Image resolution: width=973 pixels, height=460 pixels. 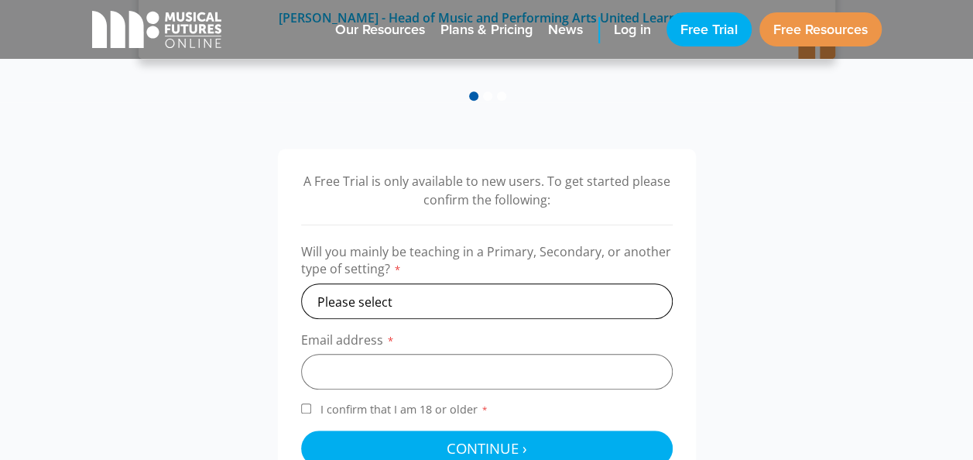 I want to click on span: Continue ›, so click(x=487, y=447).